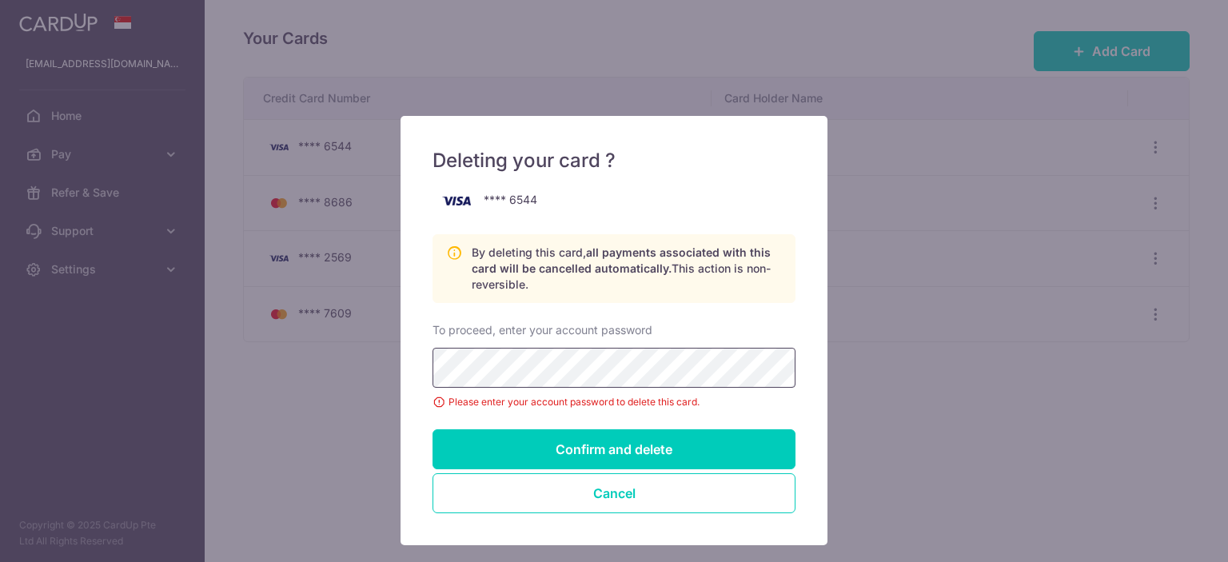  I want to click on p: By deleting this card, This action is non-reversible., so click(627, 269).